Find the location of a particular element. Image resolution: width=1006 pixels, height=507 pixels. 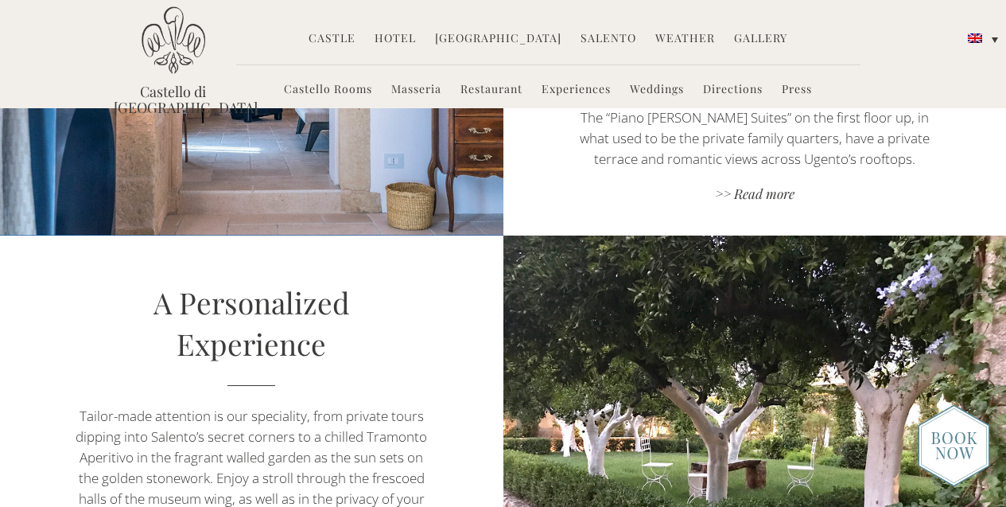

a: Salento is located at coordinates (609, 39).